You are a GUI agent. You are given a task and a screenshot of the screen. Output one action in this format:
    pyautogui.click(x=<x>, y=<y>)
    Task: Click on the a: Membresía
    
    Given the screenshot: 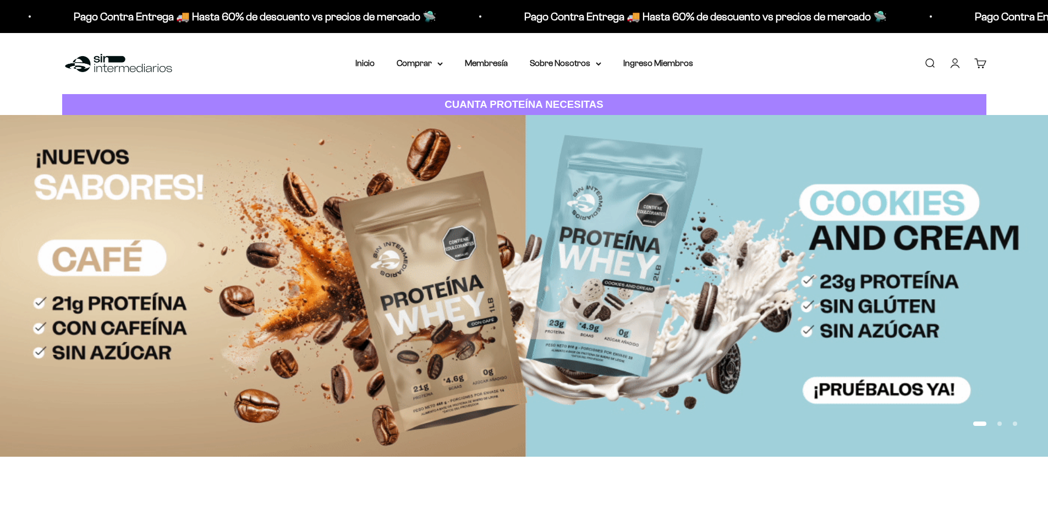 What is the action you would take?
    pyautogui.click(x=486, y=63)
    